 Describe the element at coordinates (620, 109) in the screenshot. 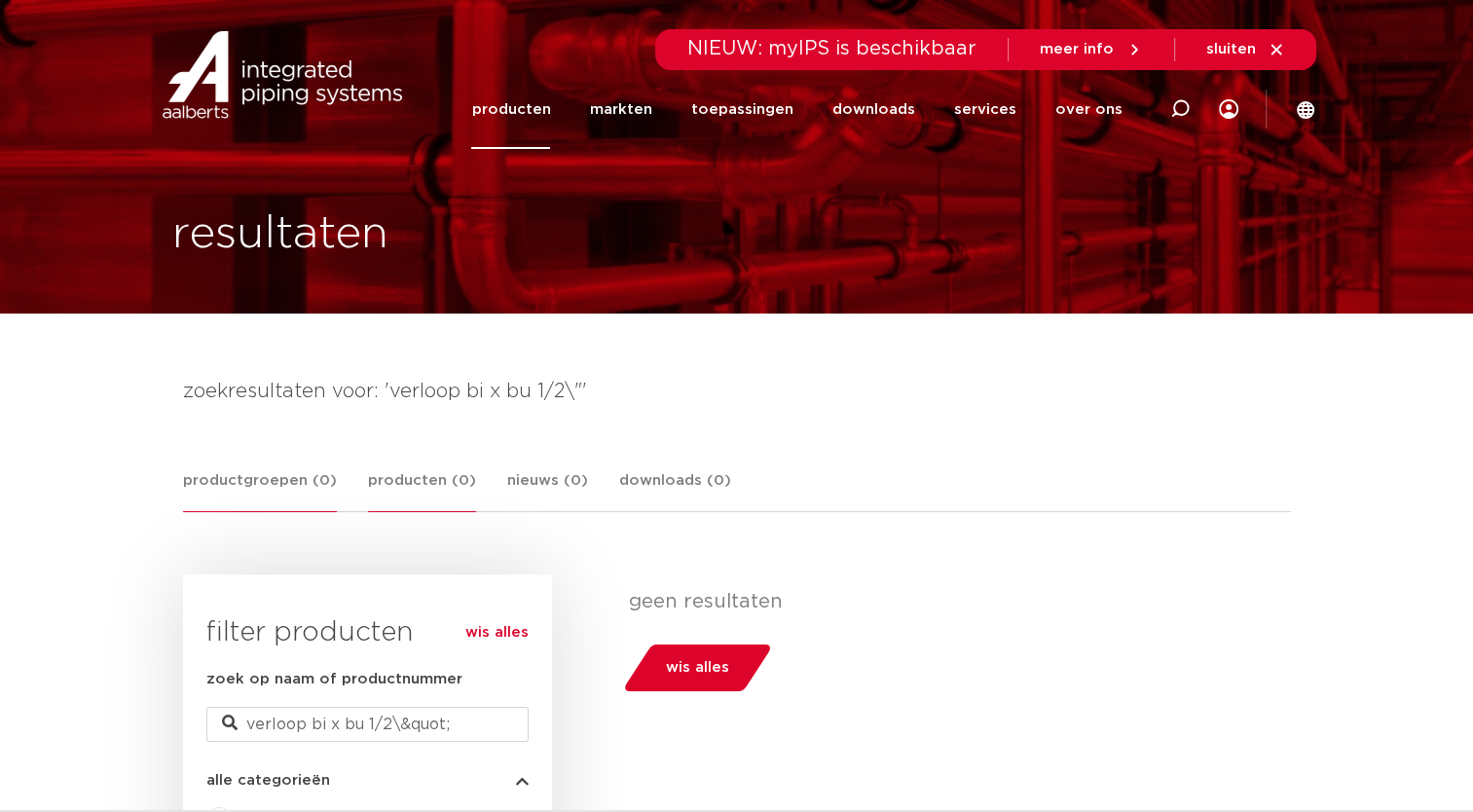

I see `a: markten` at that location.